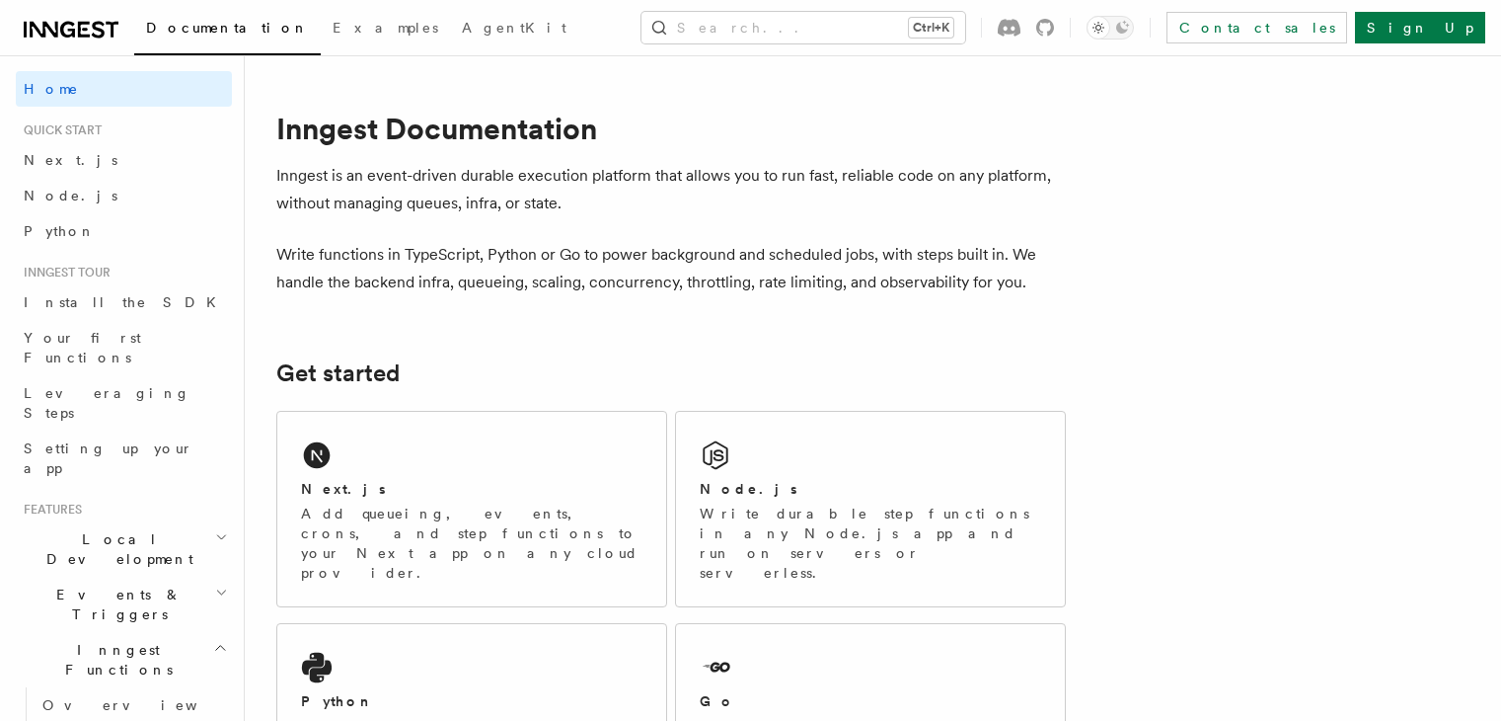  I want to click on span: Your first Functions, so click(82, 347).